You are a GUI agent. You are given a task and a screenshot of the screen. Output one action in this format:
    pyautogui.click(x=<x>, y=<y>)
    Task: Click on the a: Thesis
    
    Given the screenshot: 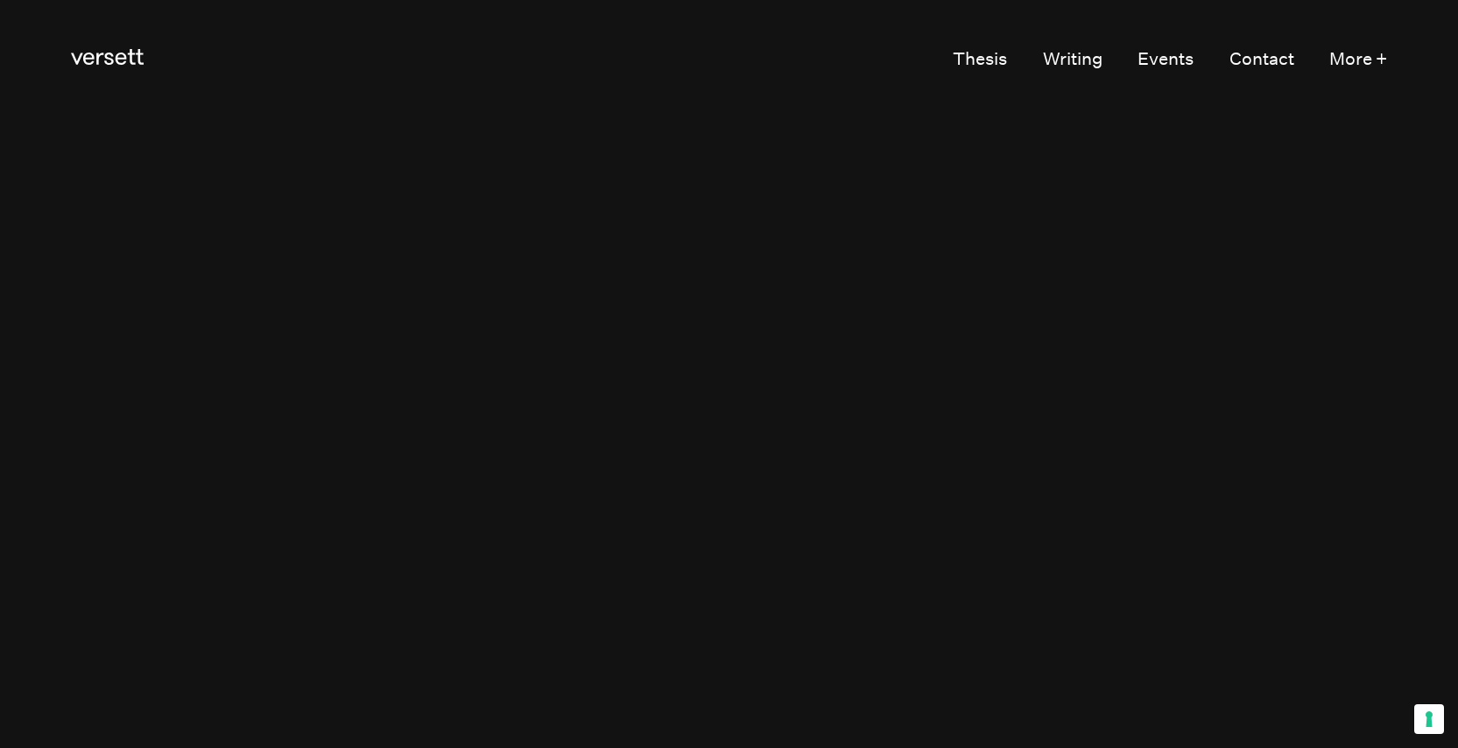 What is the action you would take?
    pyautogui.click(x=980, y=60)
    